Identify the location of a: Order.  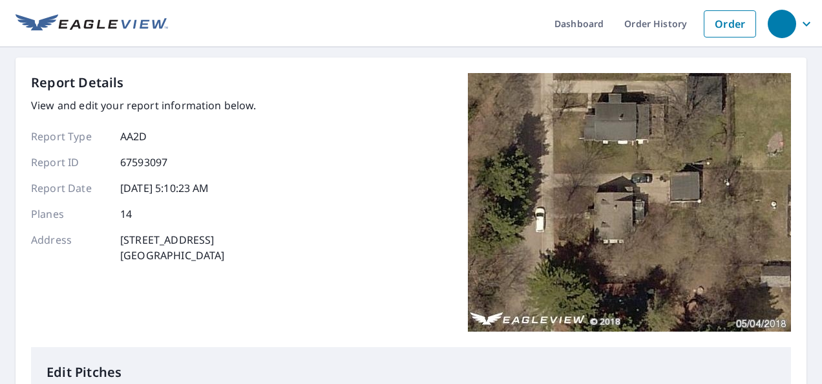
(730, 24).